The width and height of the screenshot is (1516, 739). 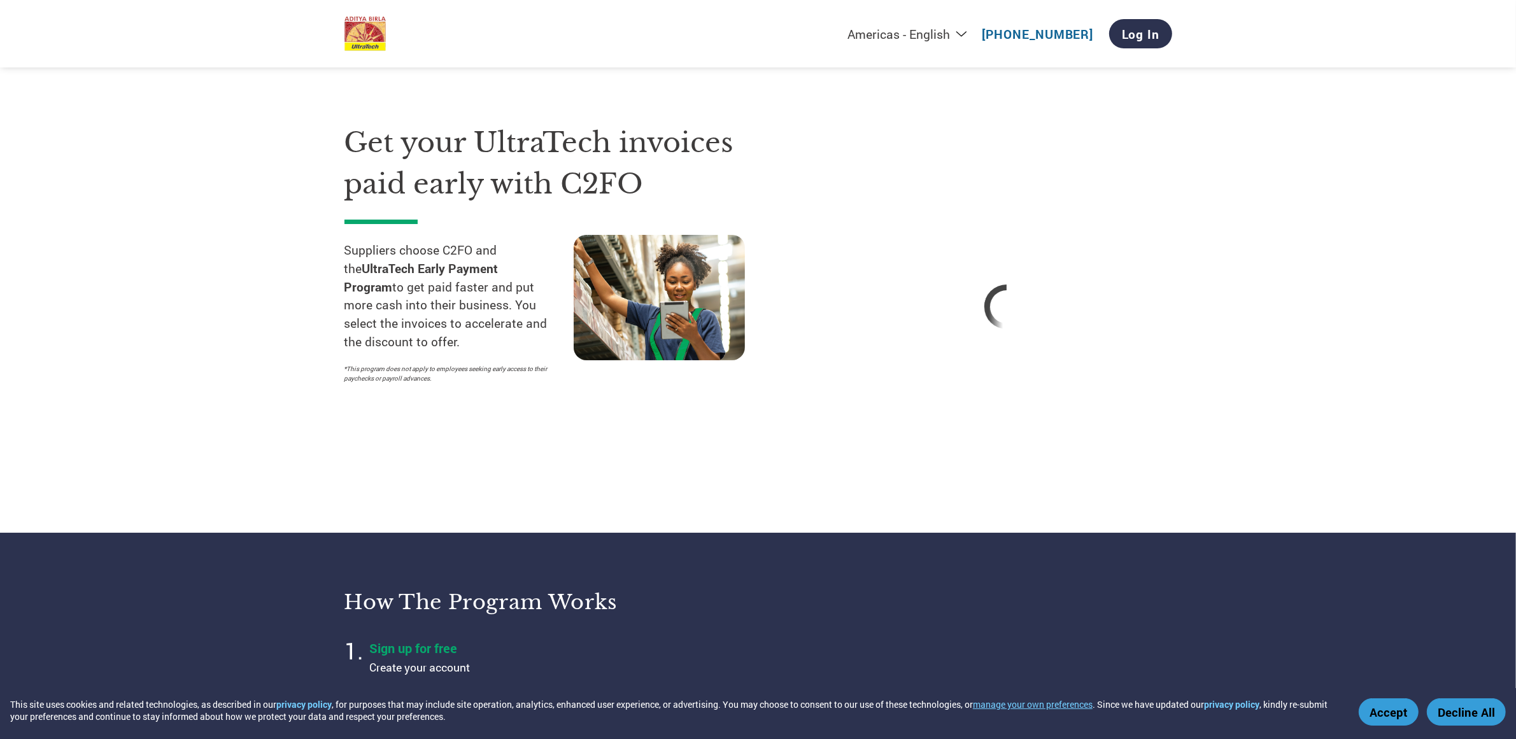 I want to click on h4: Sign up for free, so click(x=529, y=648).